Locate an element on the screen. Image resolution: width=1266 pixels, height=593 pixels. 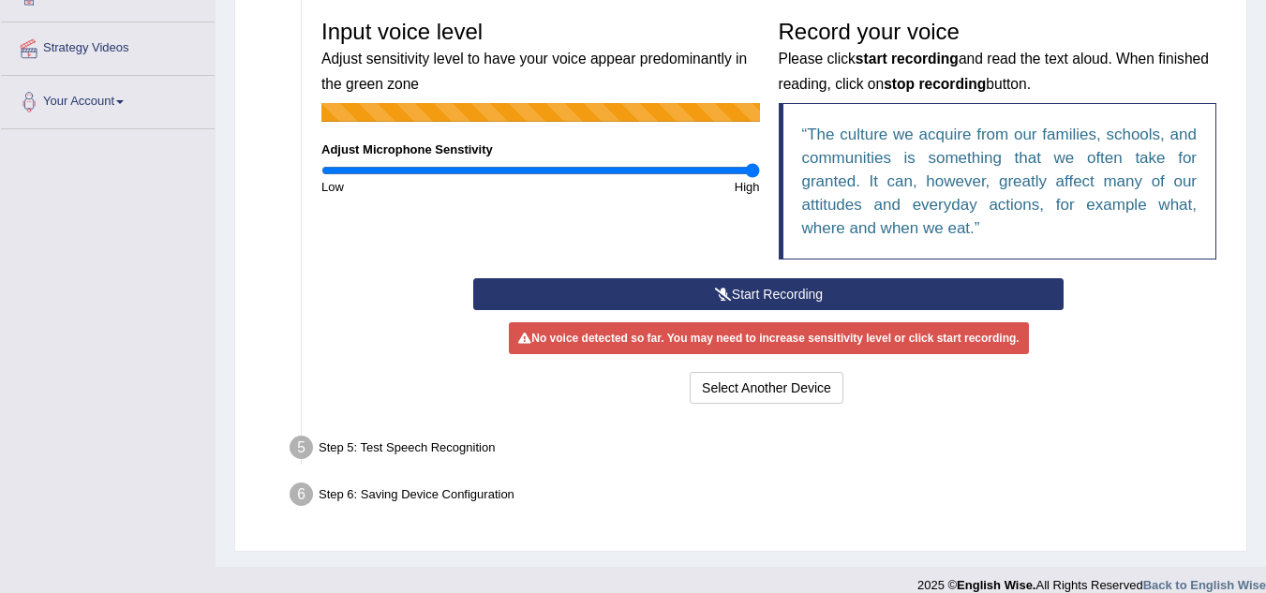
small: Adjust sensitivity level to have your voice appear predominantly in the green zone is located at coordinates (534, 70).